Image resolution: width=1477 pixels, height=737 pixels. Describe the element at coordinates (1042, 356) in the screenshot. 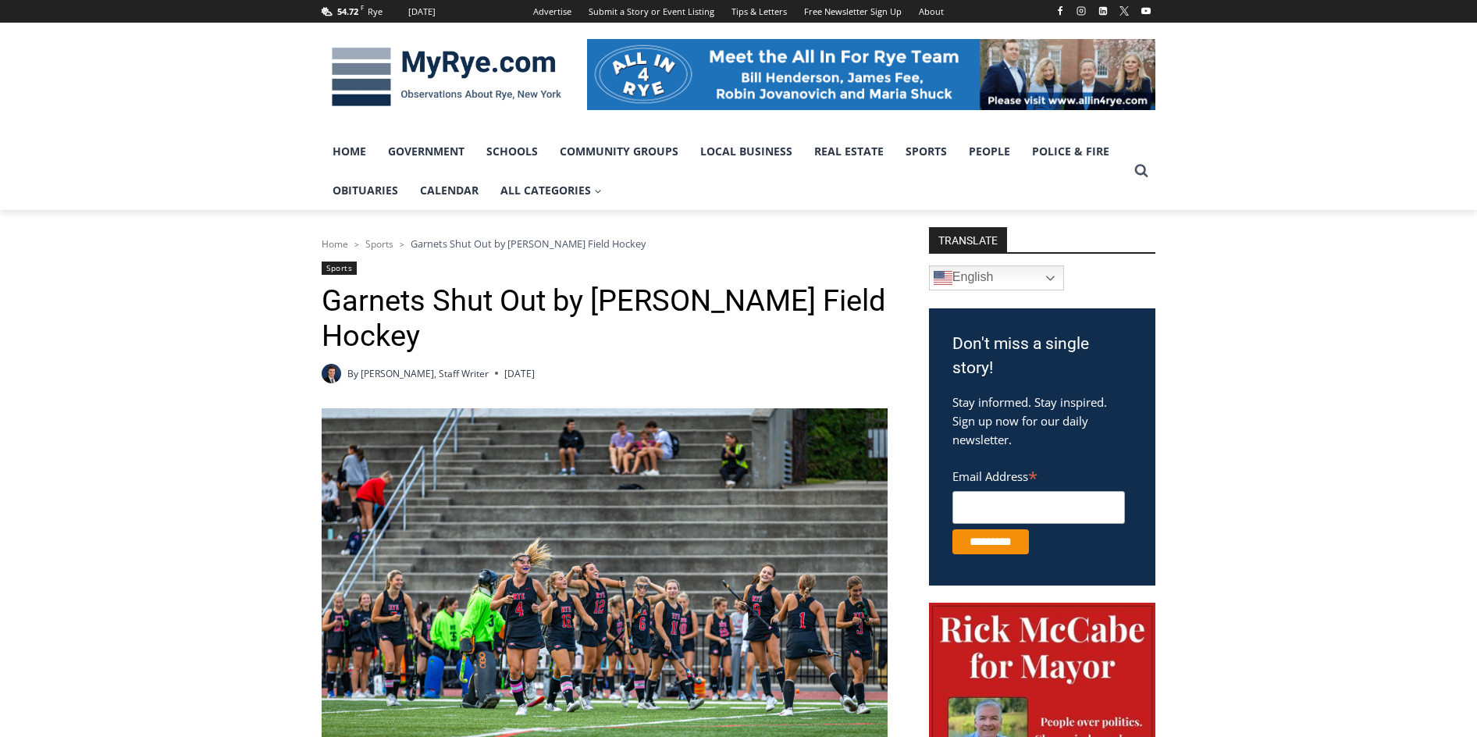

I see `h3: Don't miss a single story!` at that location.